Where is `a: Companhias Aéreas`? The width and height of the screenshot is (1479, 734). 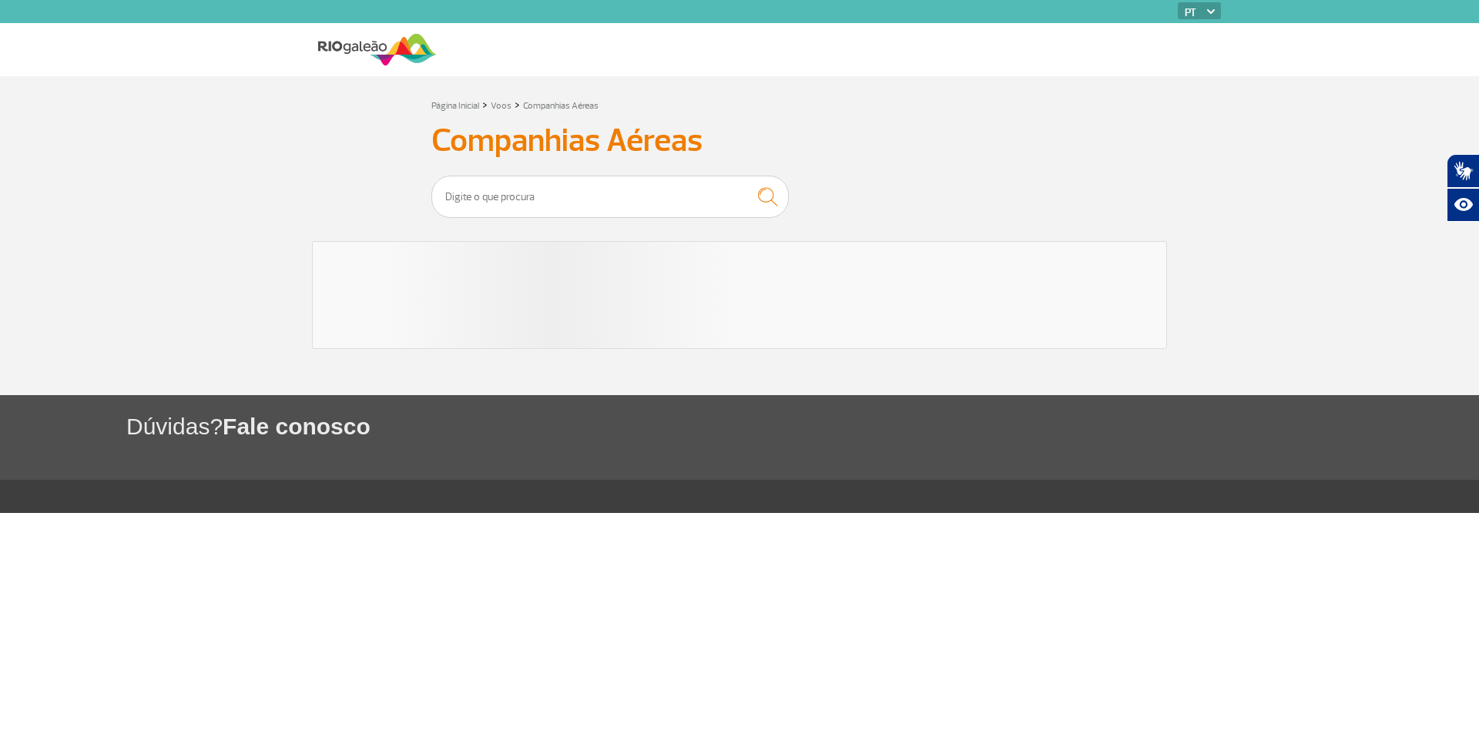 a: Companhias Aéreas is located at coordinates (561, 106).